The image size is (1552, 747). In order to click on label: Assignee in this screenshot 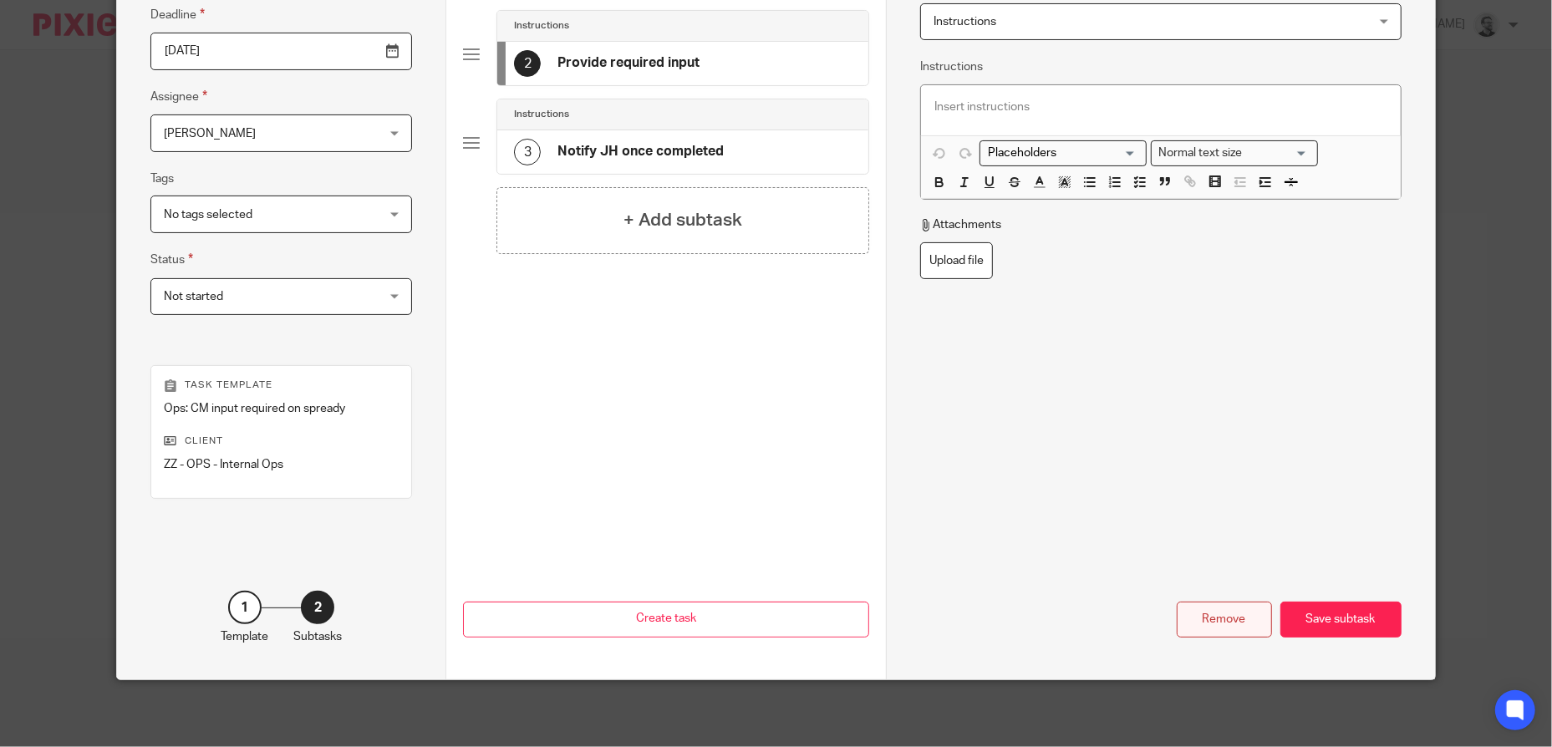, I will do `click(179, 96)`.